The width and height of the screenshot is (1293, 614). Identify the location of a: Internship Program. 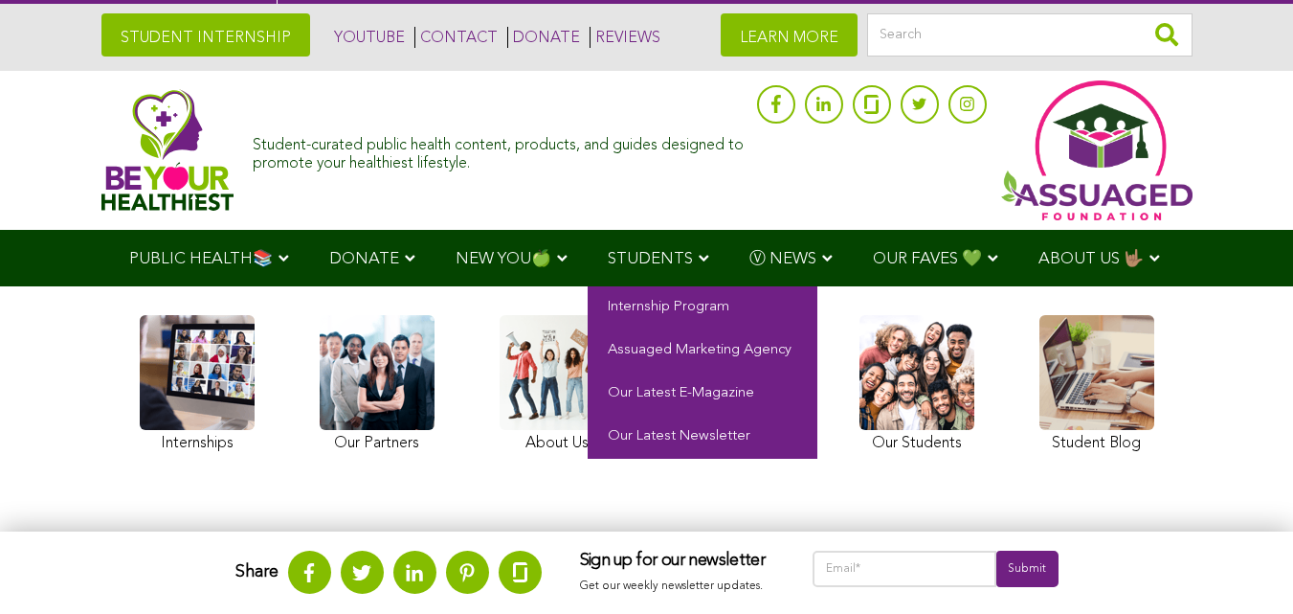
(703, 307).